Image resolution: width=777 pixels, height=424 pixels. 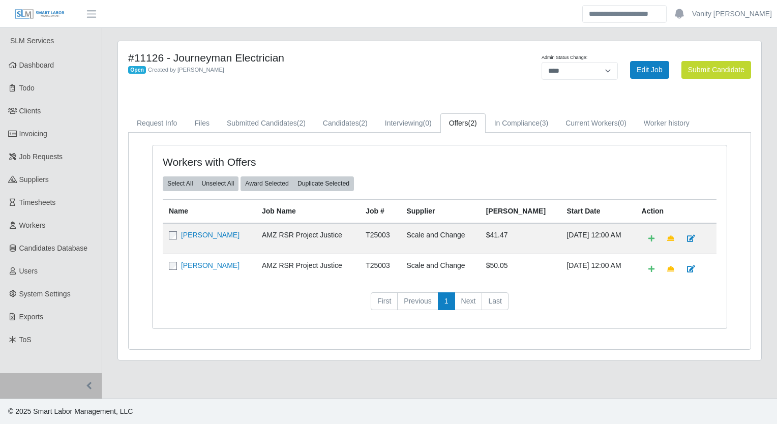 What do you see at coordinates (33, 134) in the screenshot?
I see `span: Invoicing` at bounding box center [33, 134].